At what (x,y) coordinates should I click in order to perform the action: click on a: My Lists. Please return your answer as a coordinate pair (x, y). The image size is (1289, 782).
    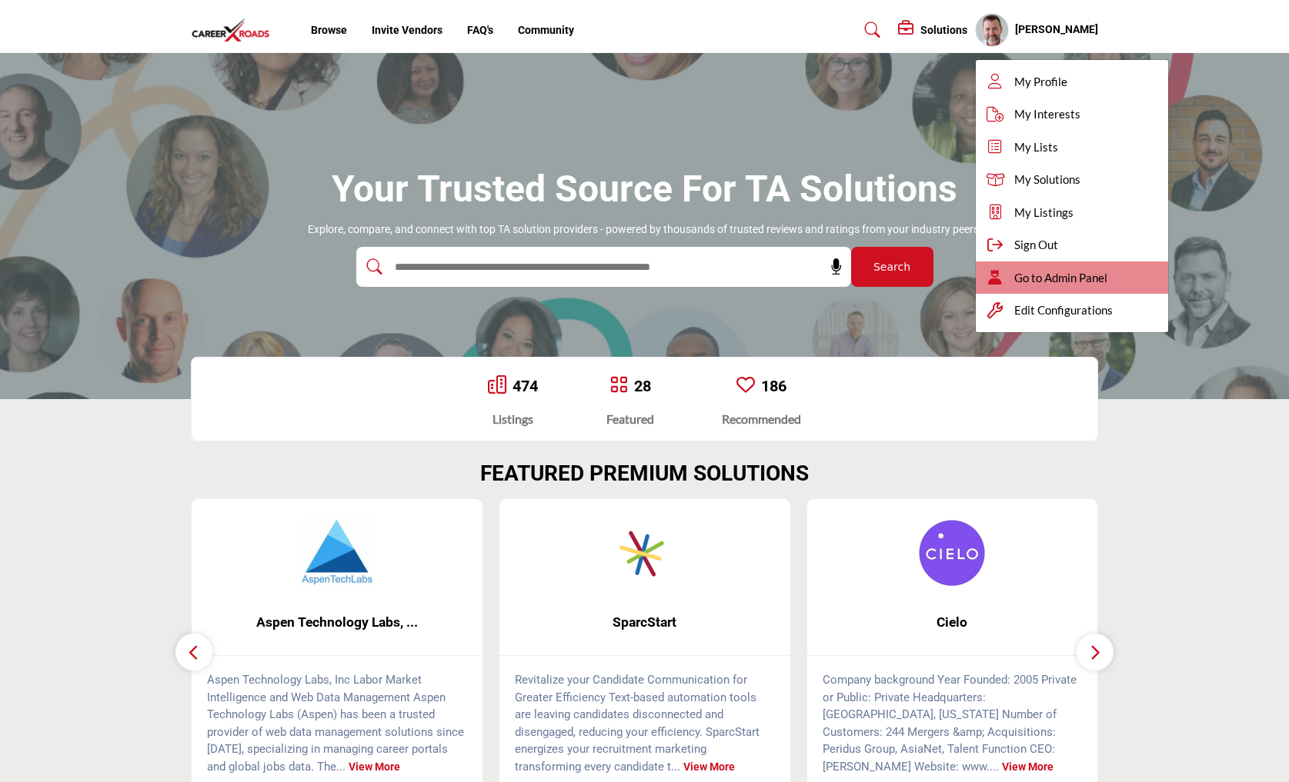
    Looking at the image, I should click on (1072, 147).